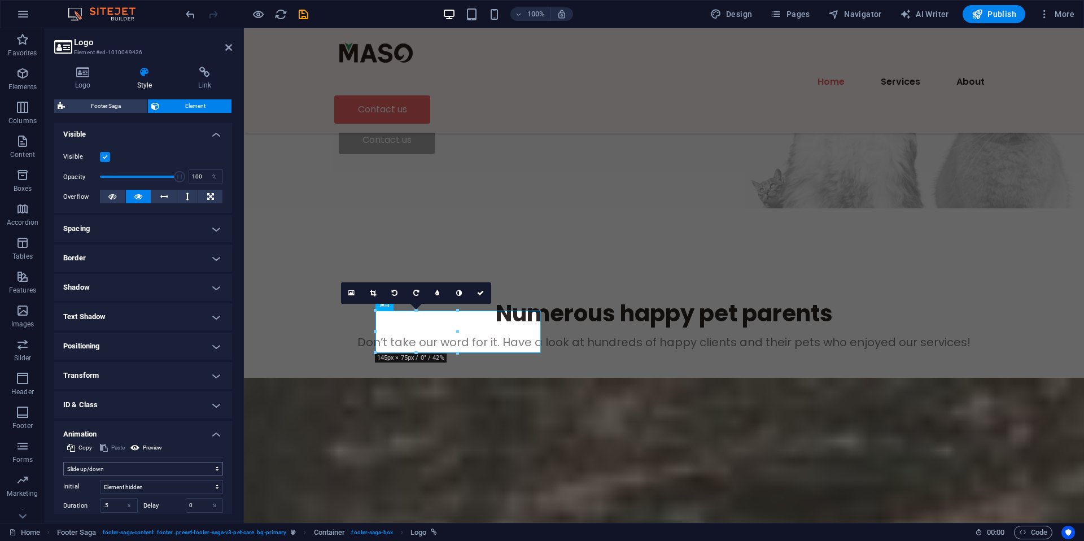 Image resolution: width=1084 pixels, height=541 pixels. Describe the element at coordinates (993, 14) in the screenshot. I see `span: Publish` at that location.